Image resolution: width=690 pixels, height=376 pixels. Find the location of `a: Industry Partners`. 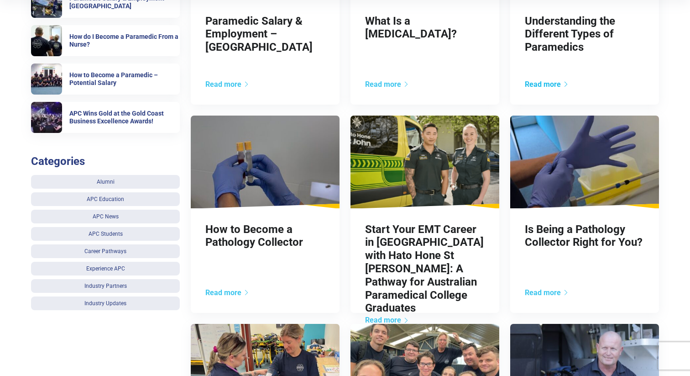

a: Industry Partners is located at coordinates (105, 286).